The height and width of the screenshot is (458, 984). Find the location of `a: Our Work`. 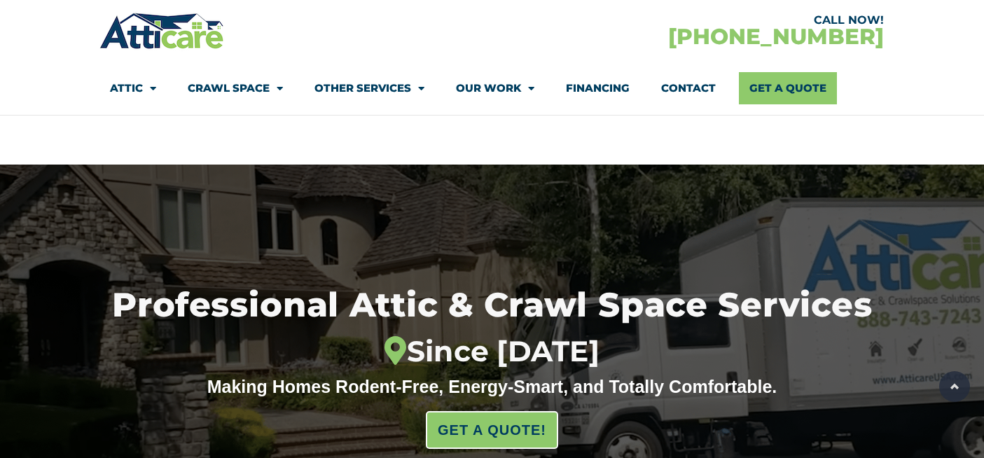

a: Our Work is located at coordinates (495, 88).